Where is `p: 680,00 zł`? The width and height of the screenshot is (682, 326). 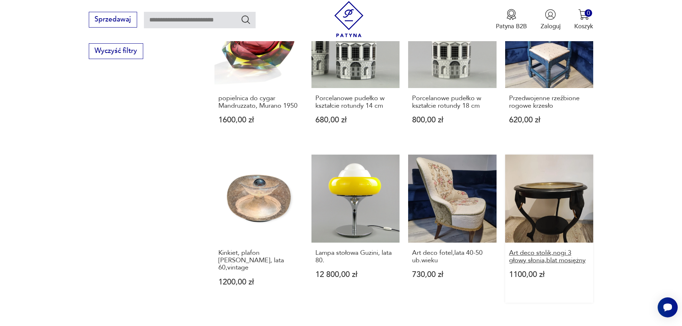 p: 680,00 zł is located at coordinates (356, 120).